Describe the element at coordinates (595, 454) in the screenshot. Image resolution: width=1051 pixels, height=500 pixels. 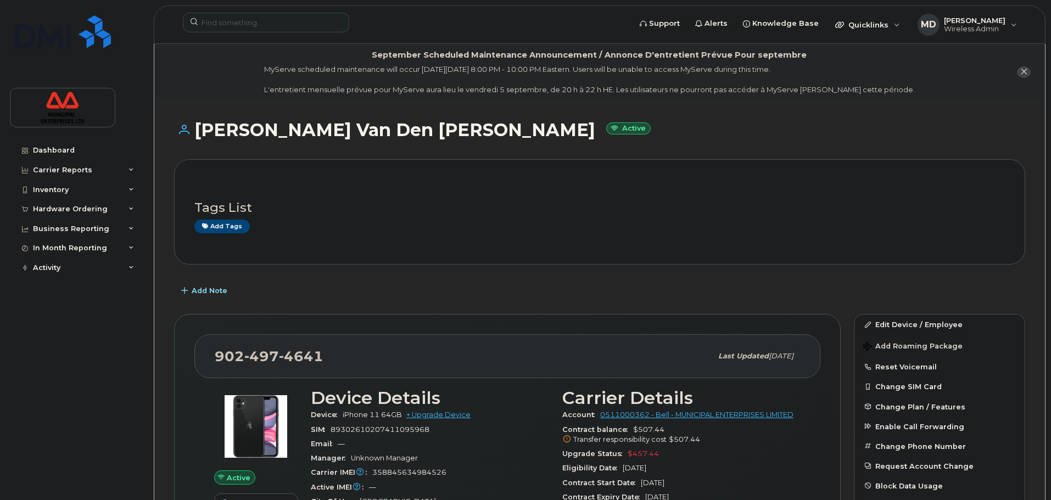
I see `span: Upgrade Status` at that location.